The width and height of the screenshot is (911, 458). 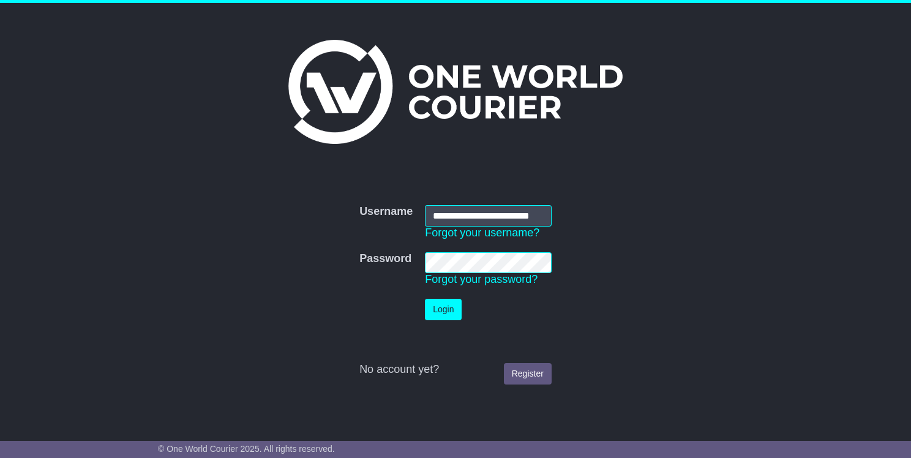 I want to click on span: © One World Courier 2025. All rights reserved., so click(x=246, y=449).